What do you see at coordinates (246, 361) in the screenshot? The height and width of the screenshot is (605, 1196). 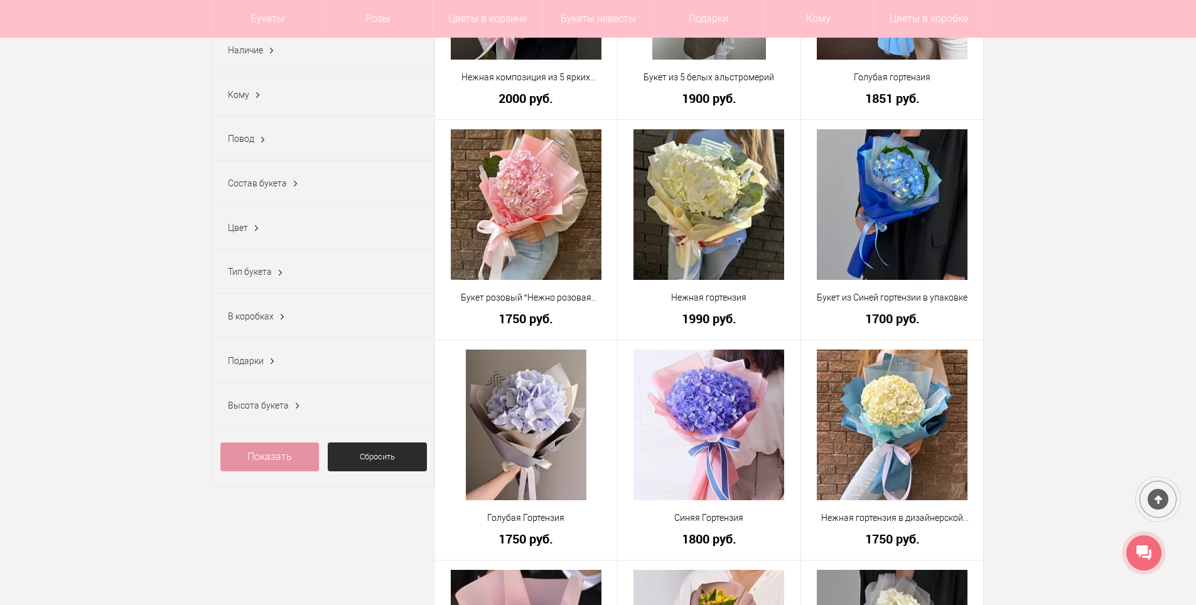 I see `span: Подарки` at bounding box center [246, 361].